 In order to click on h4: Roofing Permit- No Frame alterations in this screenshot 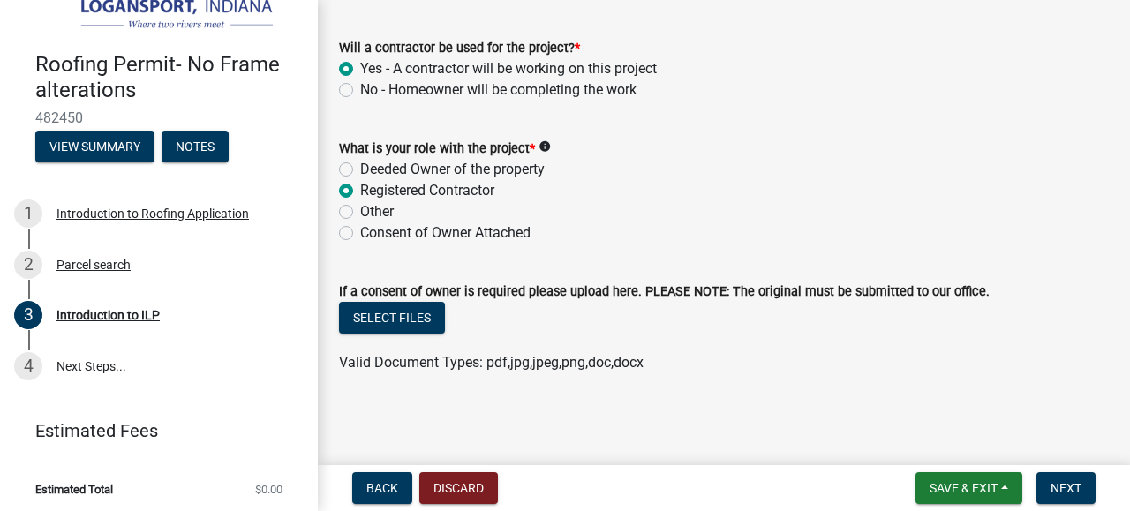, I will do `click(170, 78)`.